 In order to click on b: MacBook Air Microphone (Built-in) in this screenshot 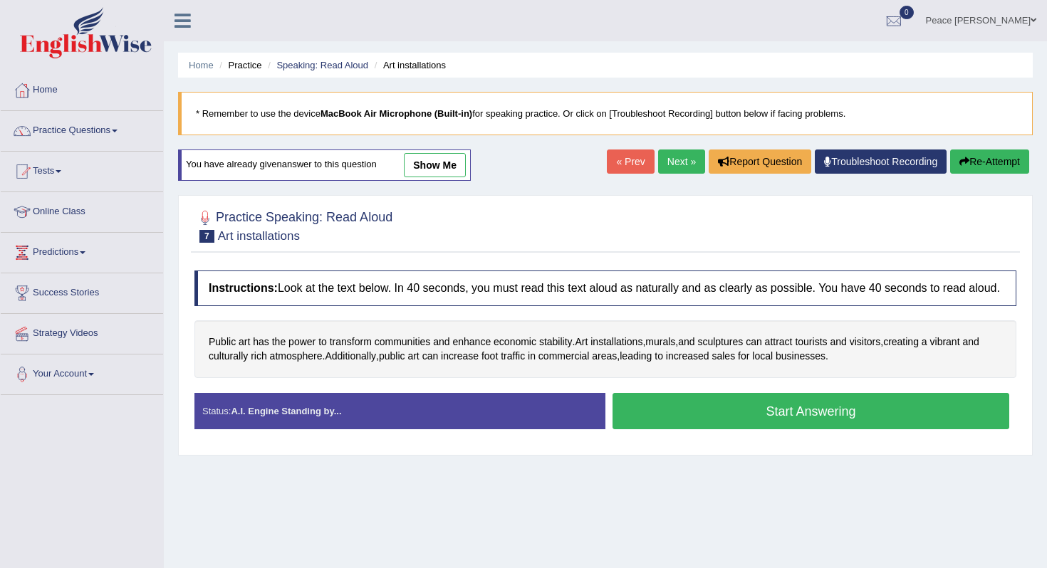, I will do `click(396, 113)`.